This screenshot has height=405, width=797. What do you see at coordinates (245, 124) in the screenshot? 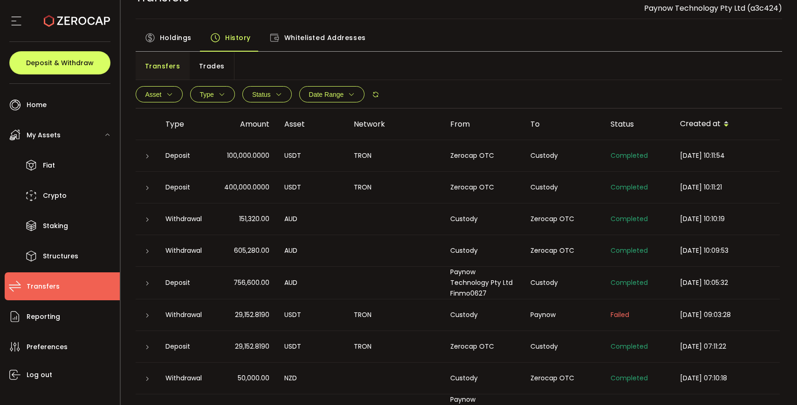
I see `div: Amount` at bounding box center [245, 124].